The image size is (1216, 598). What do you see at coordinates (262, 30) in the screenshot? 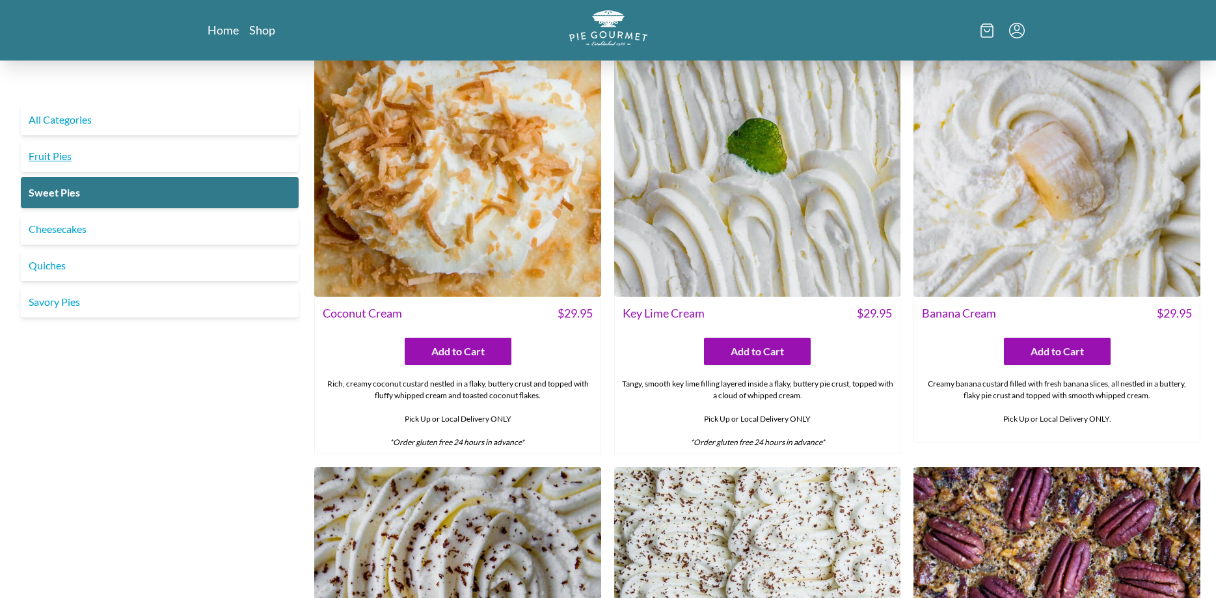
I see `a: Shop` at bounding box center [262, 30].